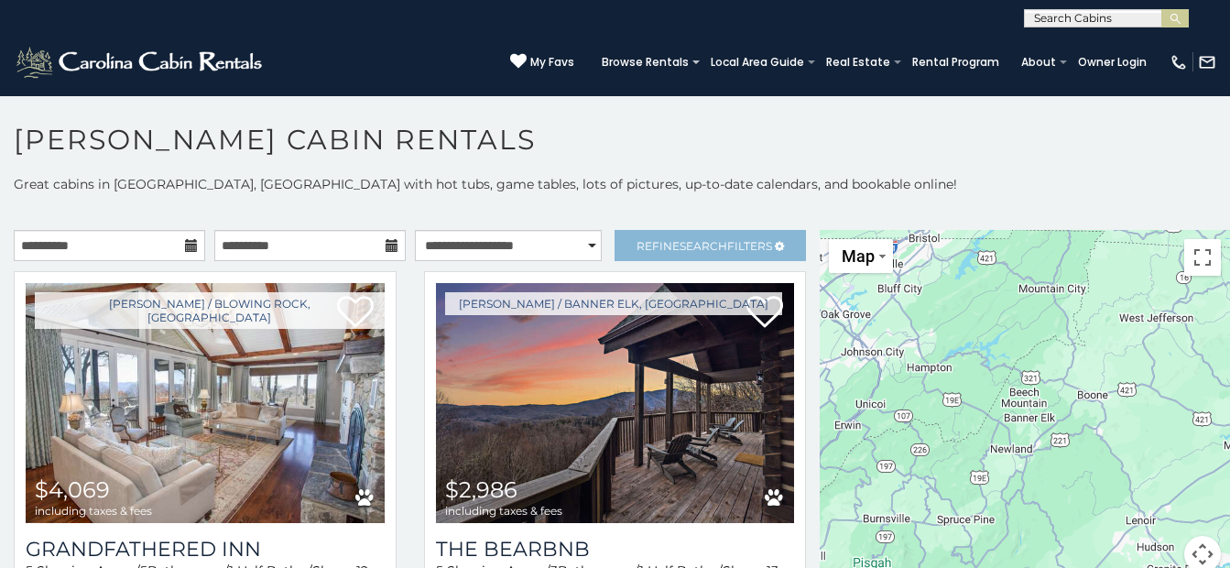 Image resolution: width=1230 pixels, height=568 pixels. What do you see at coordinates (861, 256) in the screenshot?
I see `button: Change map style` at bounding box center [861, 256].